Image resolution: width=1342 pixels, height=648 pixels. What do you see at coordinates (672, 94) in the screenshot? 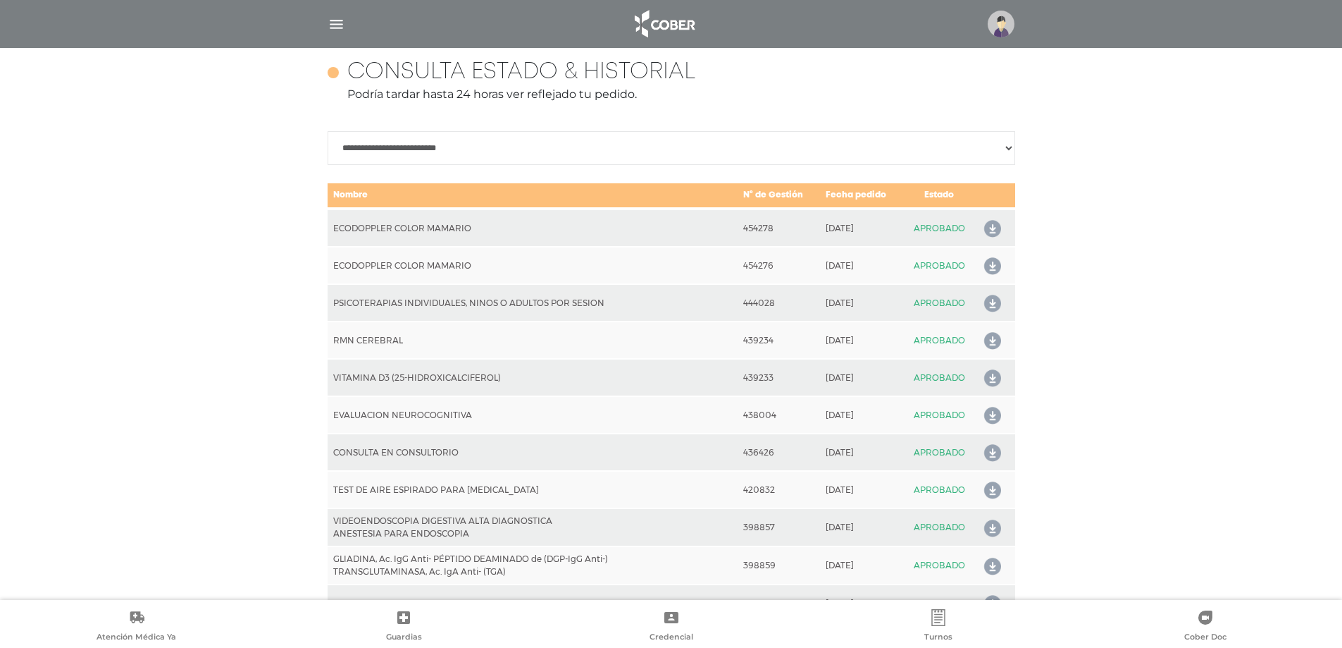
I see `p: Podría tardar hasta 24 horas ver reflejado tu pedido.` at bounding box center [672, 94].